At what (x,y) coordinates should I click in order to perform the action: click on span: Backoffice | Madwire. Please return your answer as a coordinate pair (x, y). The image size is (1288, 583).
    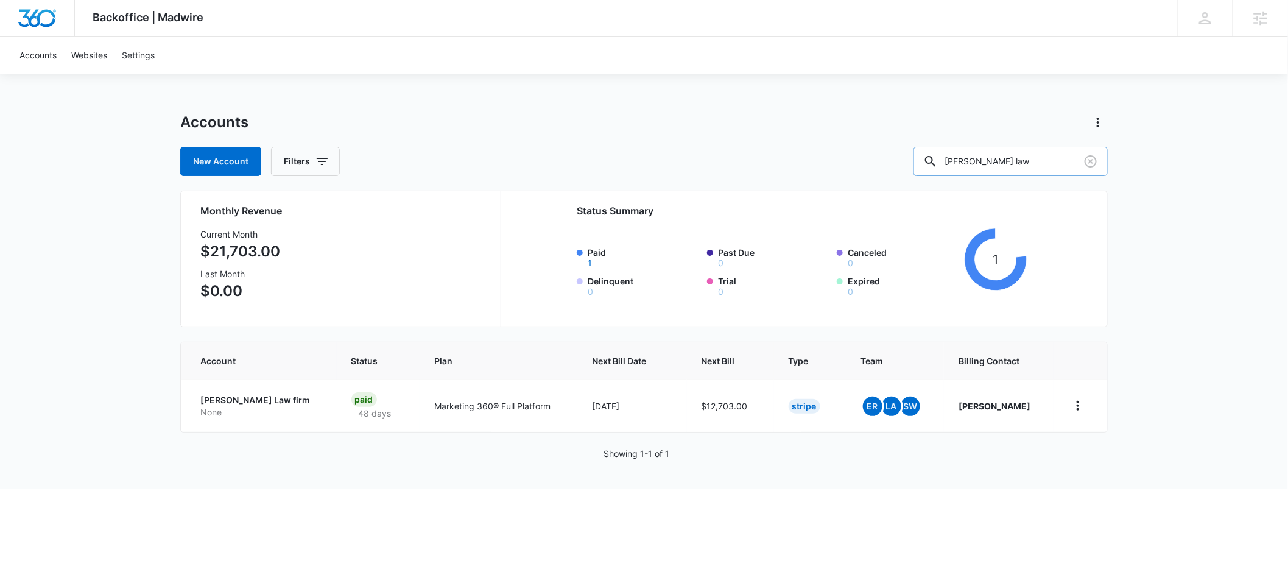
    Looking at the image, I should click on (149, 17).